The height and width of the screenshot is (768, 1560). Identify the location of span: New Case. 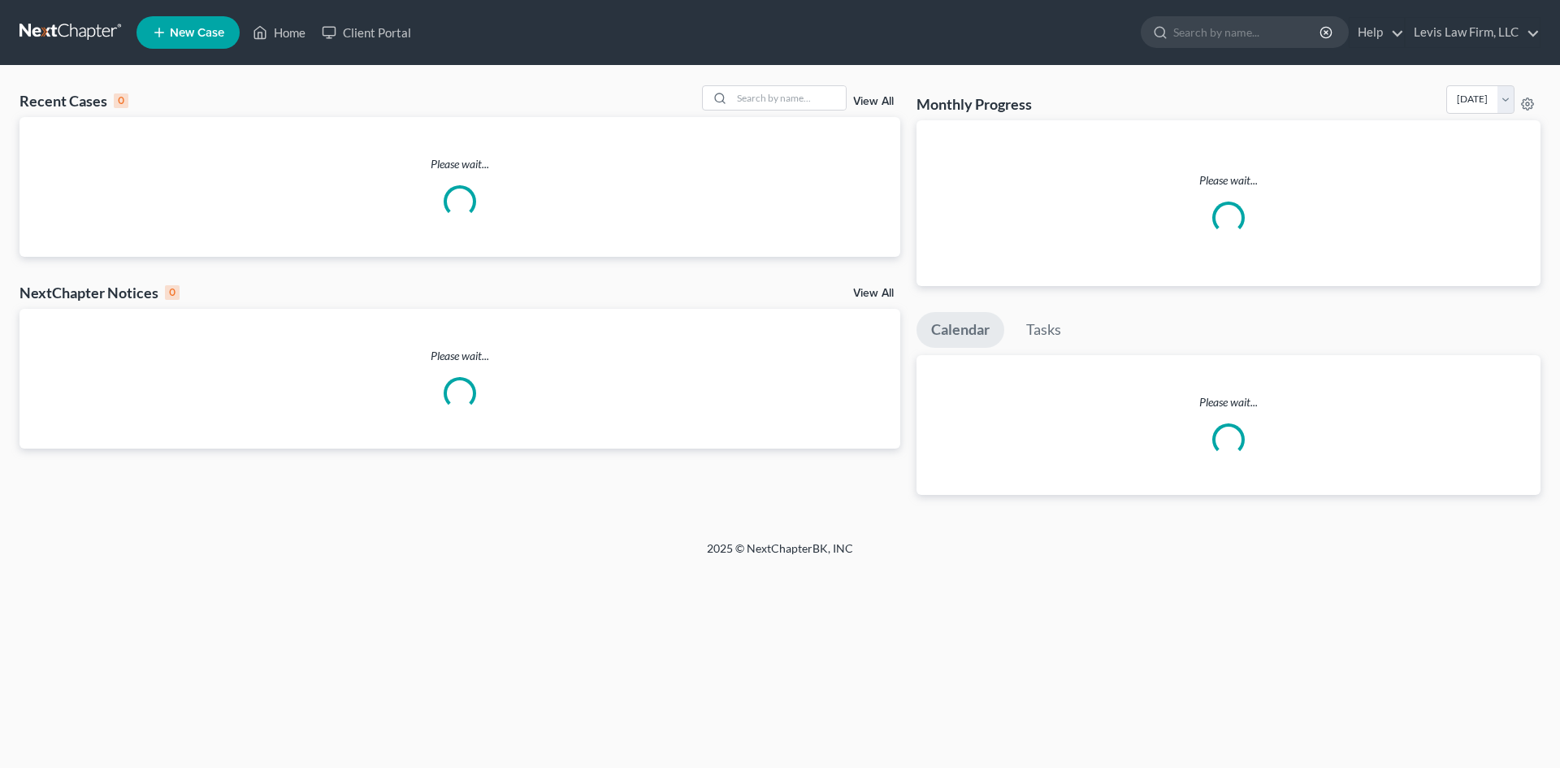
(197, 33).